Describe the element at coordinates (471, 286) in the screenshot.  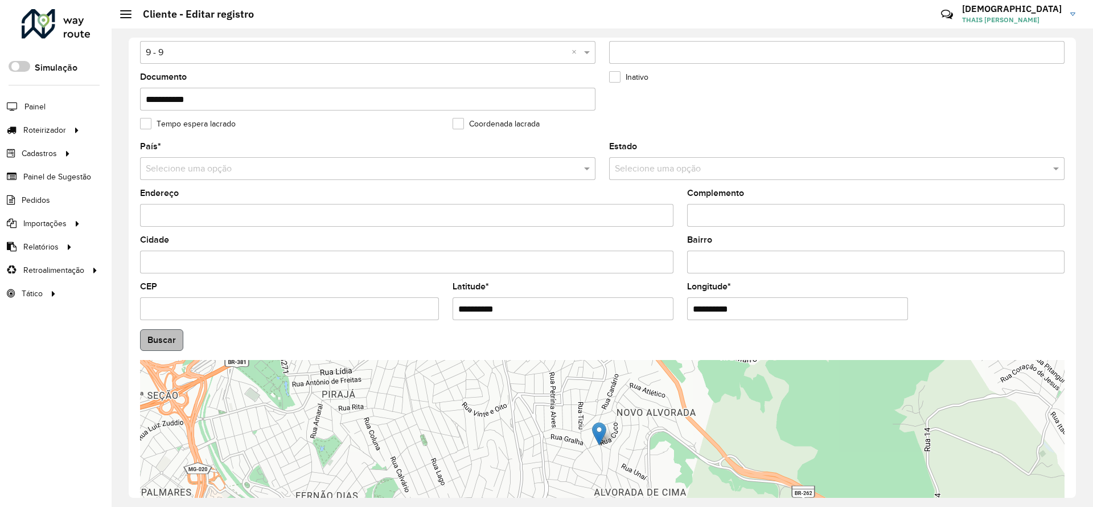
I see `label: Latitude` at that location.